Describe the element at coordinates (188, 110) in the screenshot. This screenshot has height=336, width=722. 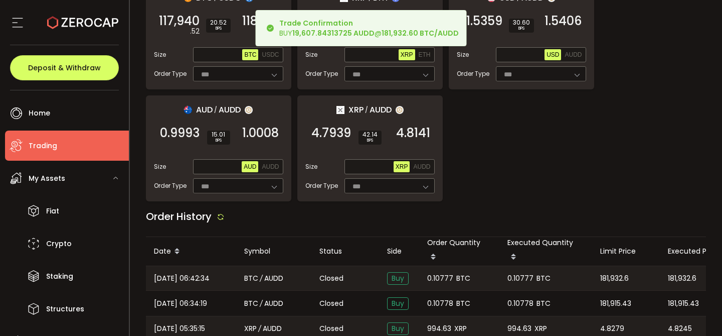
I see `img: aud_portfolio.svg` at that location.